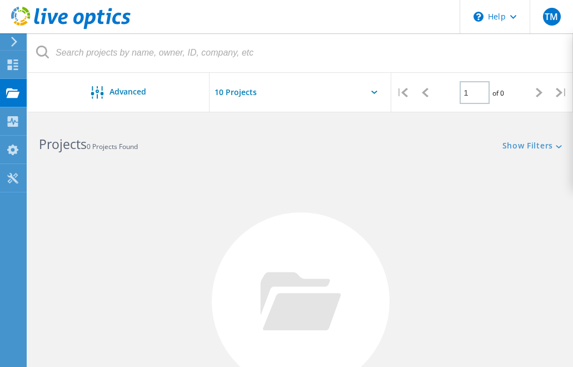 This screenshot has width=573, height=367. Describe the element at coordinates (128, 92) in the screenshot. I see `span: Advanced` at that location.